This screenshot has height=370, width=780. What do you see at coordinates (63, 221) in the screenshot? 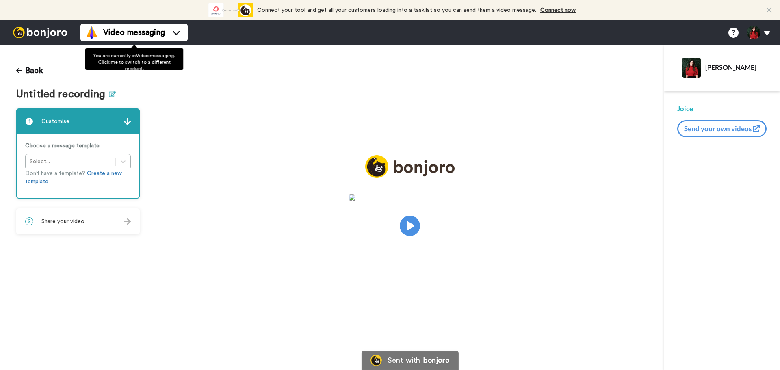
I see `span: Share your video` at bounding box center [63, 221].